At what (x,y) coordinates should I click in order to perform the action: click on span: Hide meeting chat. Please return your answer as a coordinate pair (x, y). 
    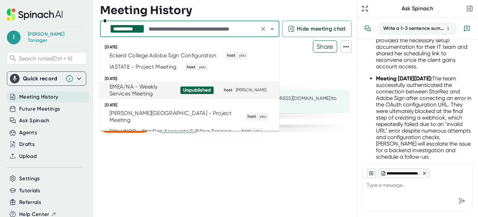
    Looking at the image, I should click on (321, 29).